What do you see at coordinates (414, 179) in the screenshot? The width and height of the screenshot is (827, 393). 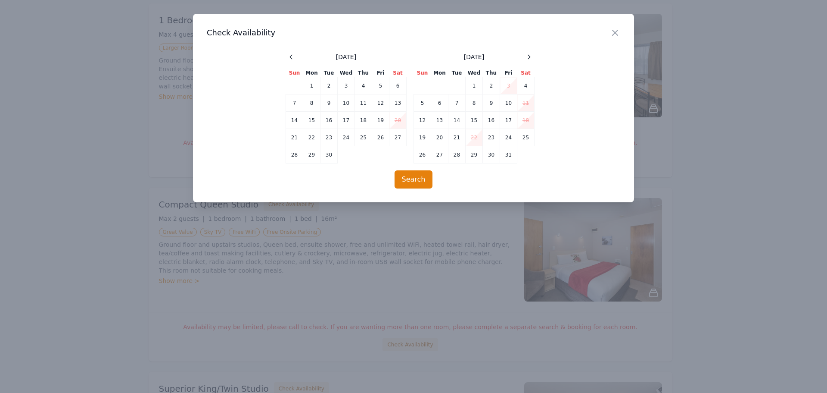 I see `button: Search` at bounding box center [414, 179].